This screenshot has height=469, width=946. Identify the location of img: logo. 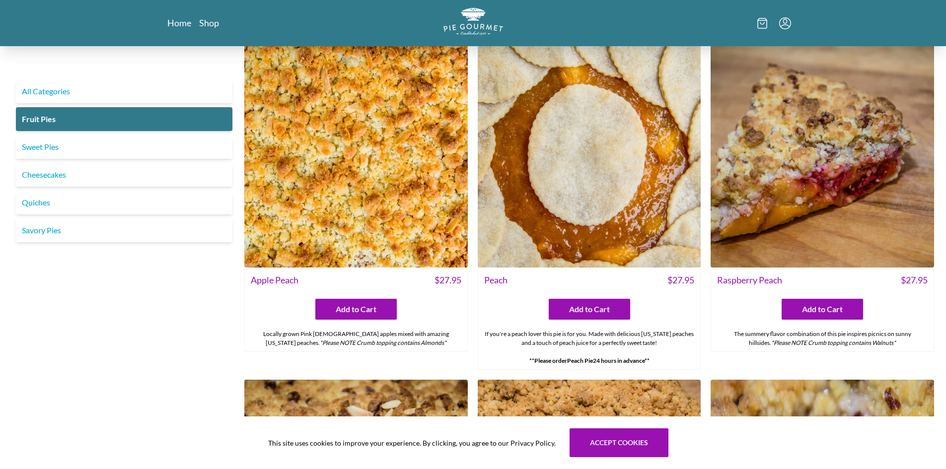
(473, 21).